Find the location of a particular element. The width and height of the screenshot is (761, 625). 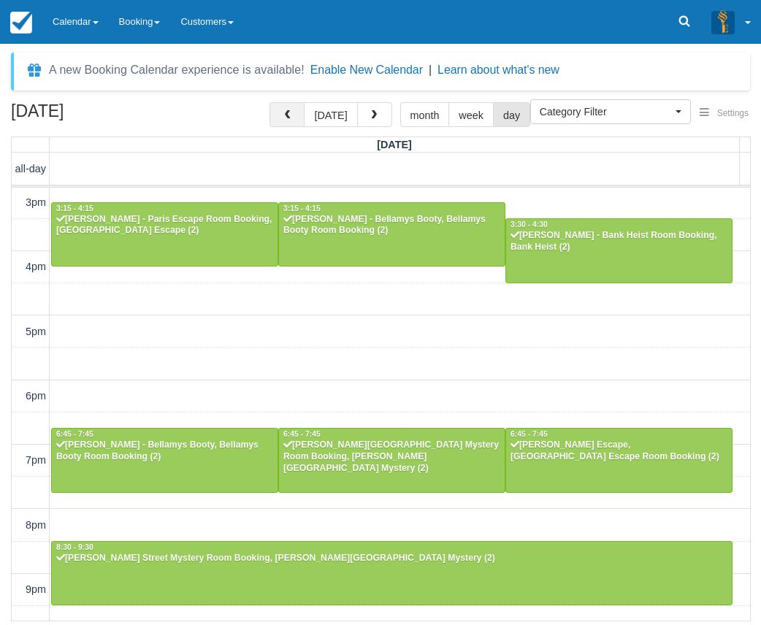

div: A new Booking Calendar experience is available! is located at coordinates (177, 70).